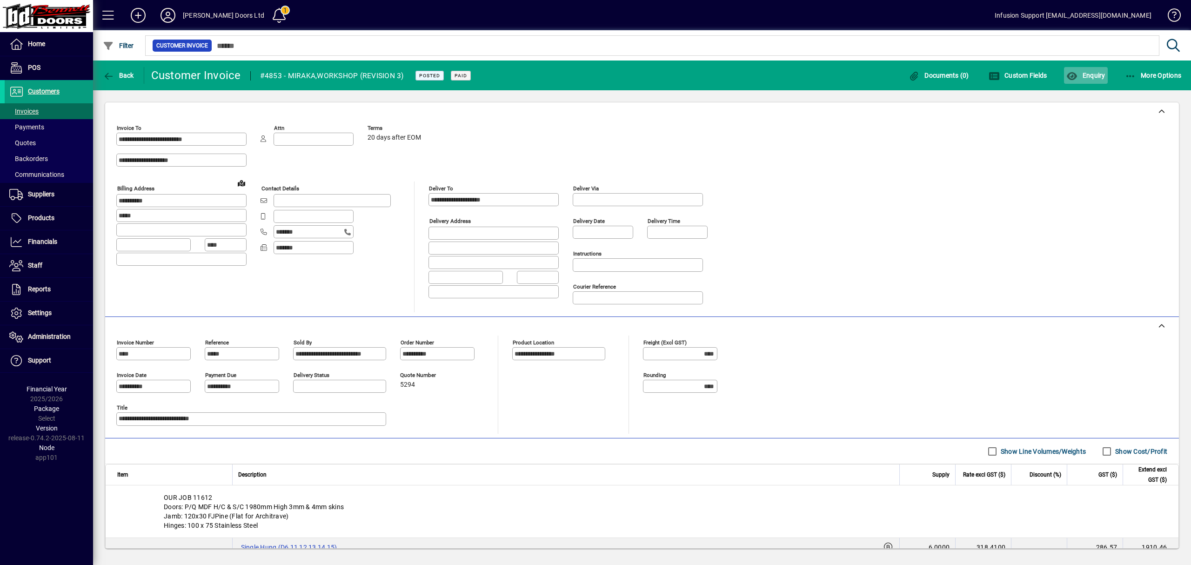 The image size is (1191, 565). I want to click on mat-label: Attn, so click(279, 128).